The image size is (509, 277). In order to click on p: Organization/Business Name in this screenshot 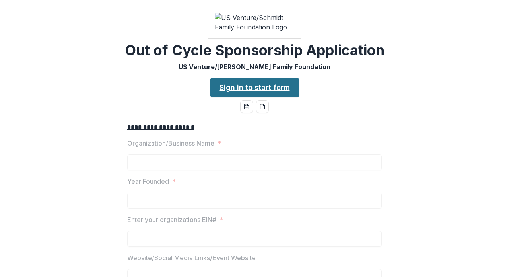, I will do `click(171, 143)`.